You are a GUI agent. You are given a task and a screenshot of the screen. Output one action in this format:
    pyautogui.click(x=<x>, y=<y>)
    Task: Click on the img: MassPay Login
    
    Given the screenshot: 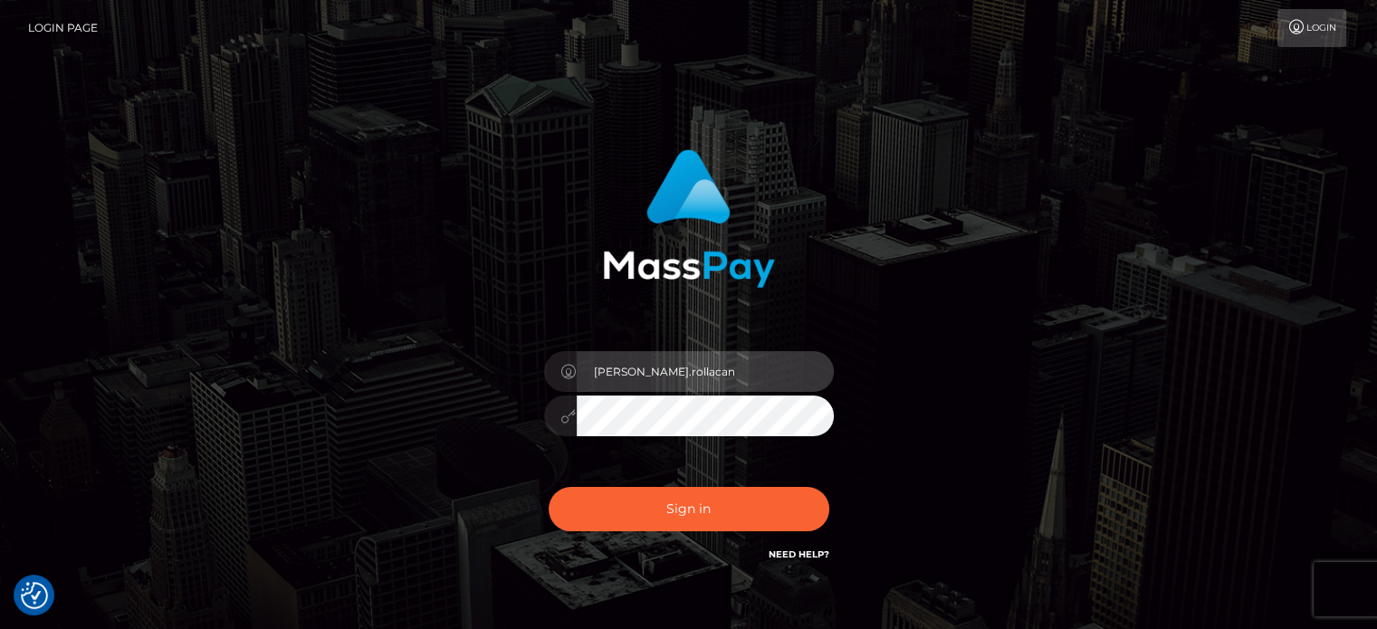 What is the action you would take?
    pyautogui.click(x=689, y=218)
    